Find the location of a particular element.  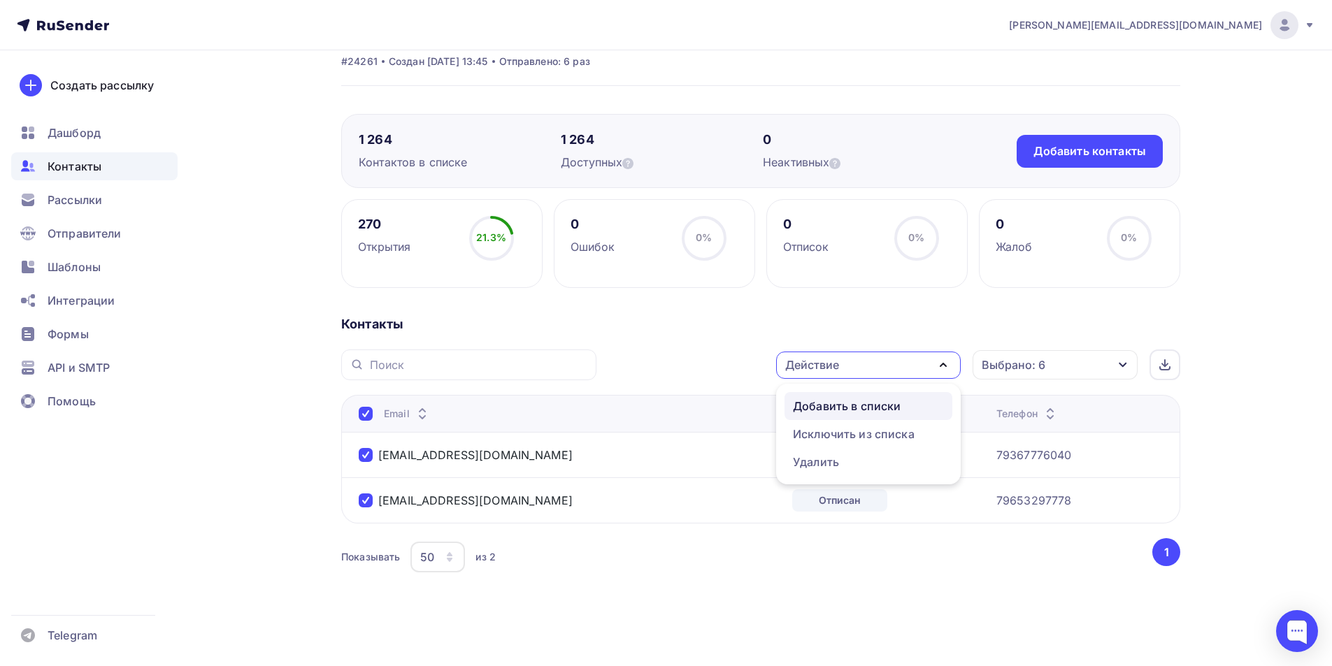

span: API и SMTP is located at coordinates (78, 368).